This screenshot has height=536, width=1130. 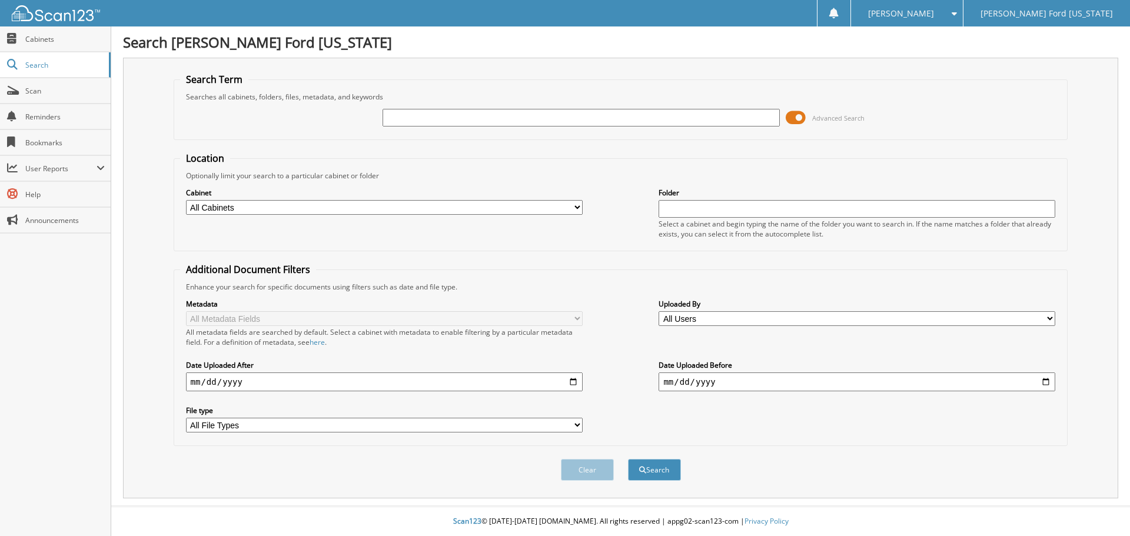 What do you see at coordinates (857, 304) in the screenshot?
I see `label: Uploaded By` at bounding box center [857, 304].